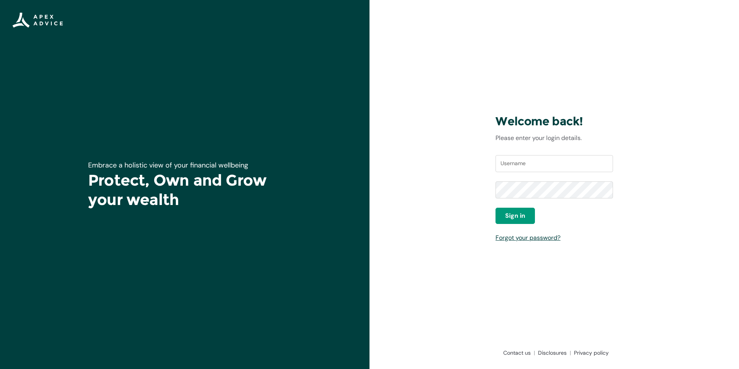 The height and width of the screenshot is (369, 739). Describe the element at coordinates (528, 237) in the screenshot. I see `a: Forgot your password?` at that location.